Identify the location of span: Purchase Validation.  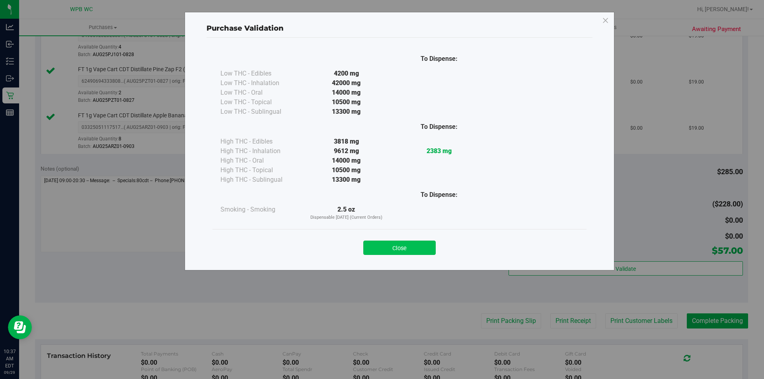
(245, 28).